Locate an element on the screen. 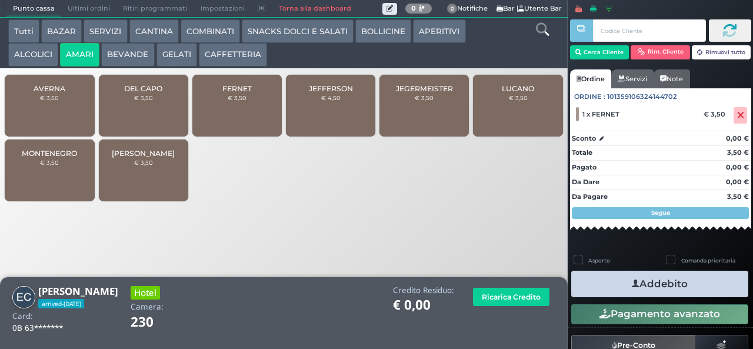 This screenshot has width=753, height=349. span: Ritiri programmati is located at coordinates (155, 9).